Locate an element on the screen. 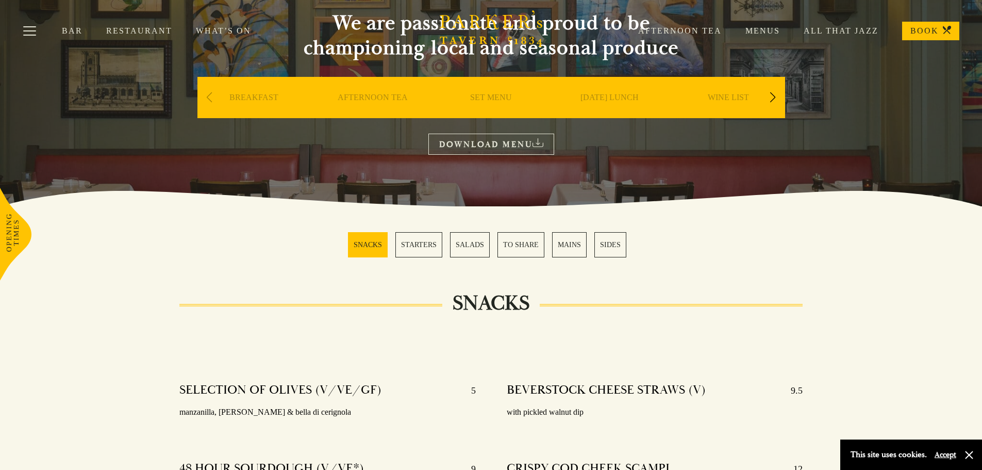 The image size is (982, 470). a: SET MENU is located at coordinates (491, 113).